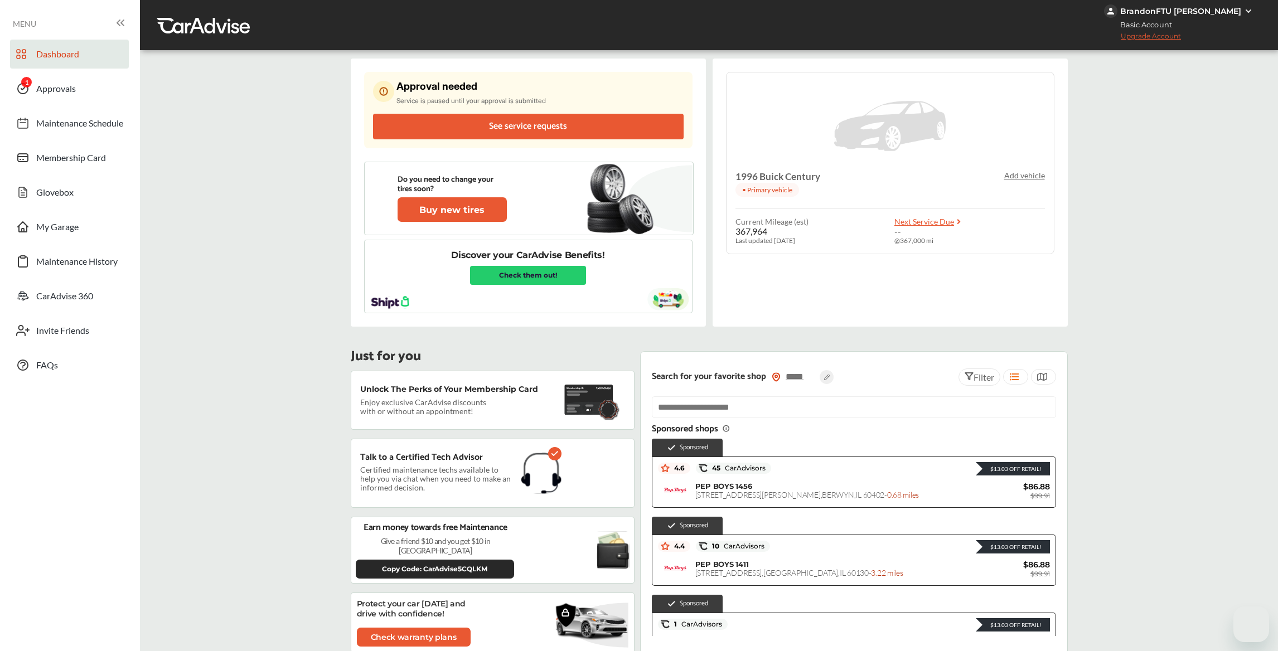 The image size is (1278, 651). I want to click on p: Certified maintenance techs available to help you via chat when you need to make an informed deci..., so click(436, 479).